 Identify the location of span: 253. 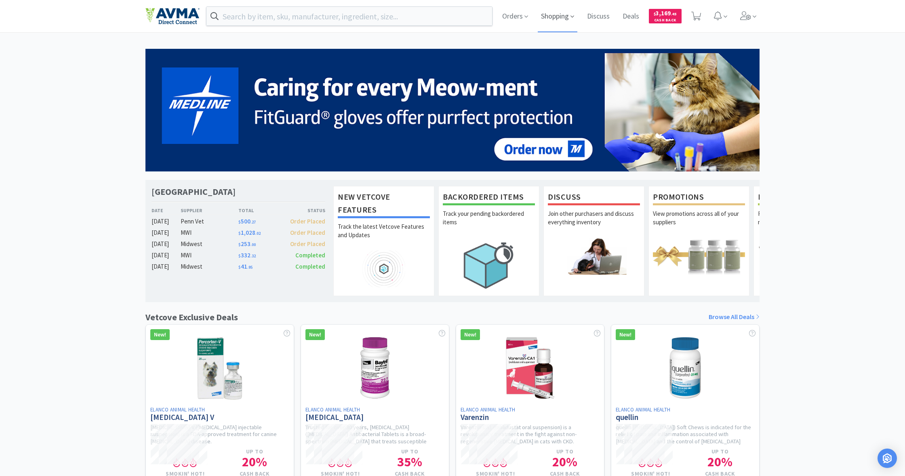
(247, 244).